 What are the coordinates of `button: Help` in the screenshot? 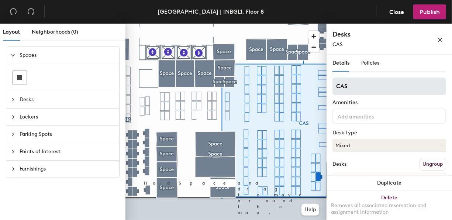 It's located at (310, 210).